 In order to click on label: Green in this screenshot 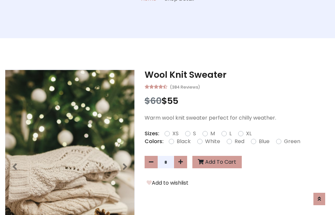, I will do `click(292, 142)`.